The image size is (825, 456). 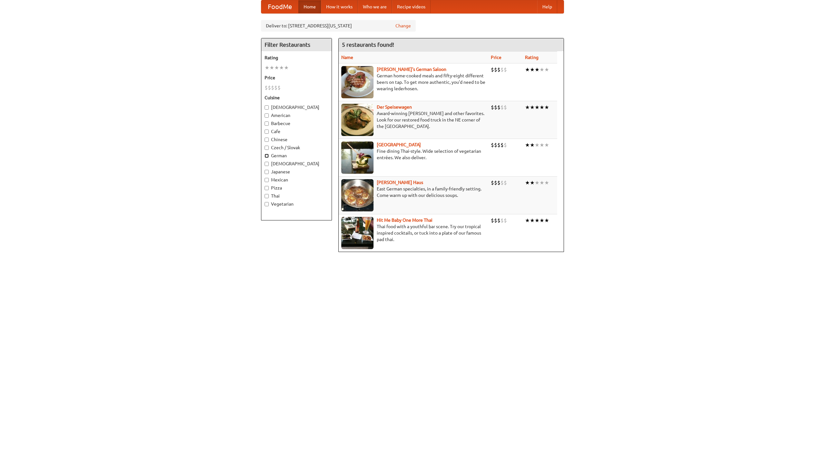 What do you see at coordinates (347, 57) in the screenshot?
I see `a: Name` at bounding box center [347, 57].